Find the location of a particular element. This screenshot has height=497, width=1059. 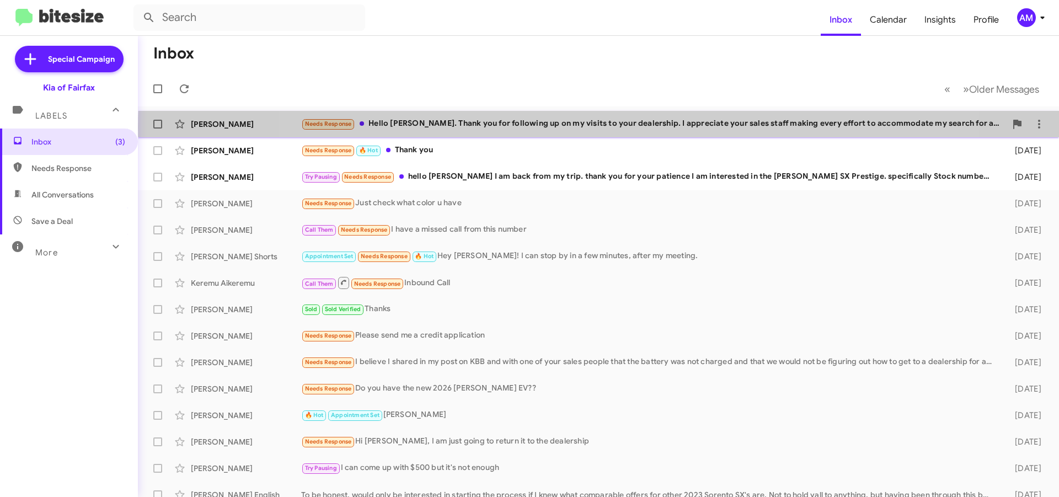

nav: Page navigation example is located at coordinates (992, 89).